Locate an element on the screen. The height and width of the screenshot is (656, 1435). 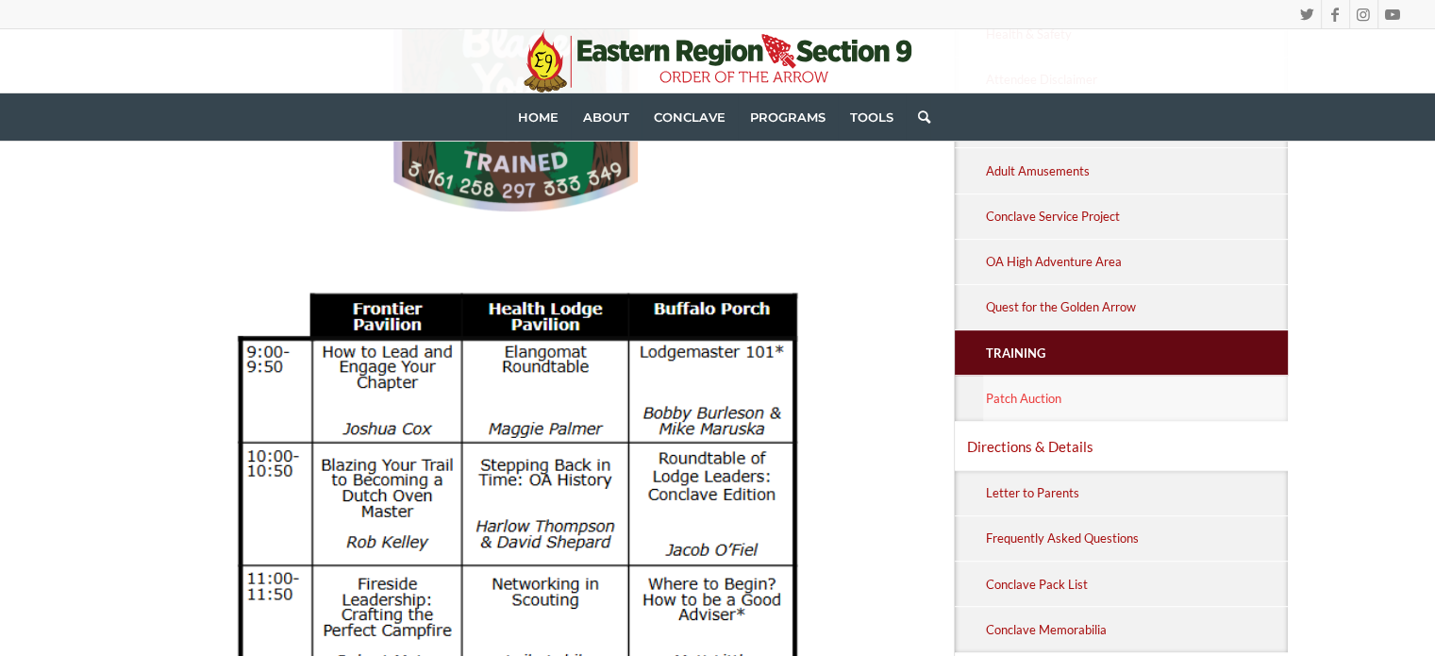
a: About is located at coordinates (606, 117).